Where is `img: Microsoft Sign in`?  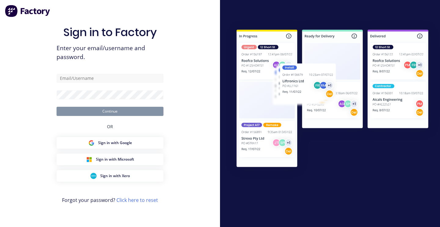 img: Microsoft Sign in is located at coordinates (89, 159).